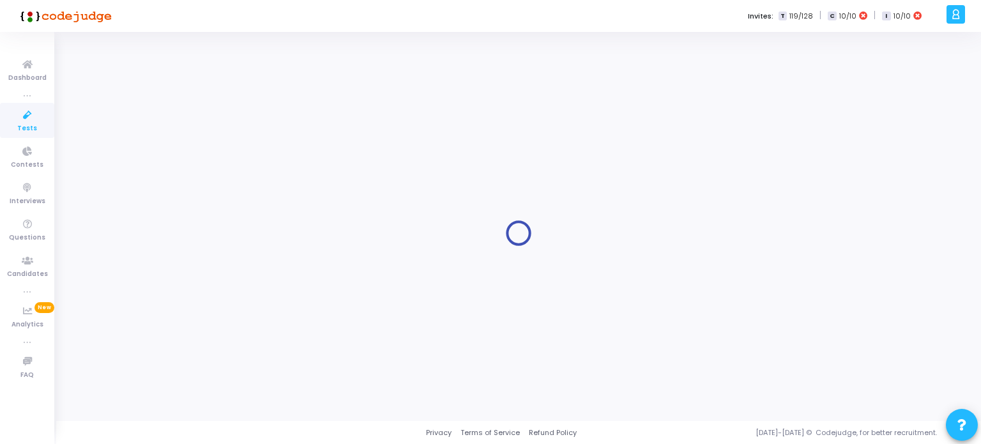  What do you see at coordinates (552, 432) in the screenshot?
I see `a: Refund Policy` at bounding box center [552, 432].